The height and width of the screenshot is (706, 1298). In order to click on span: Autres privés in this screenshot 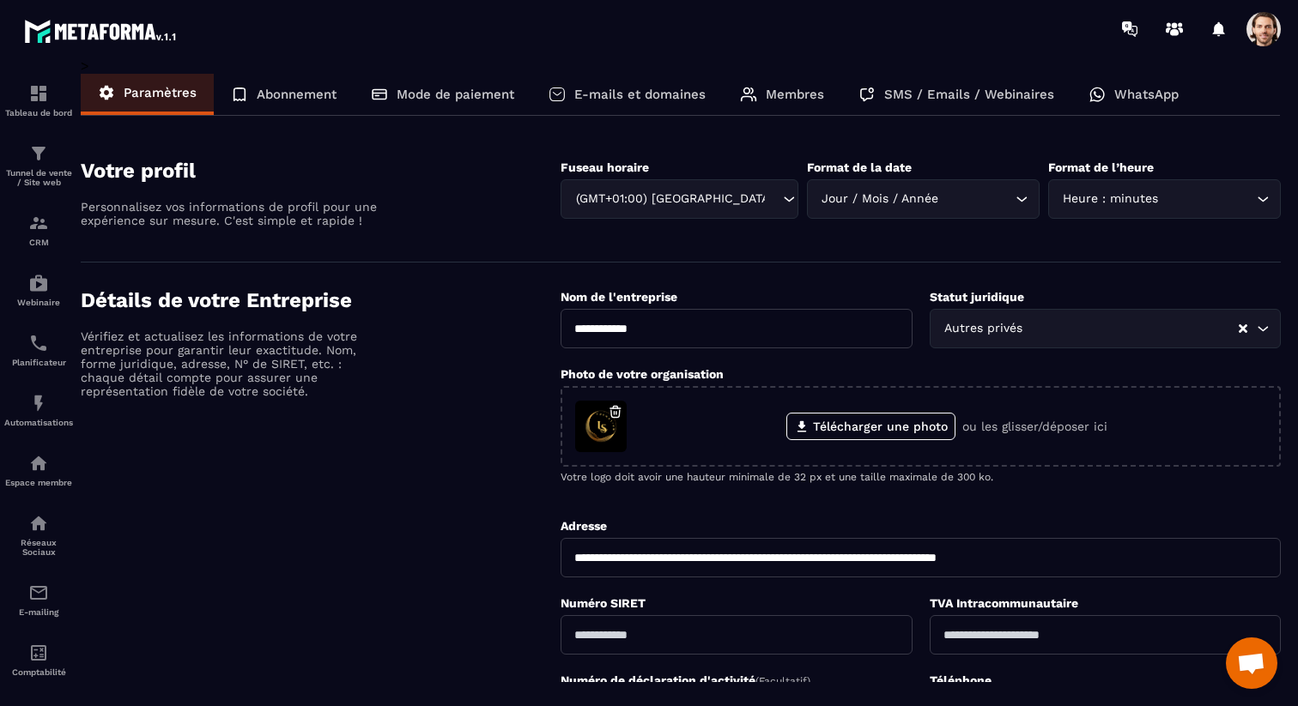, I will do `click(984, 329)`.